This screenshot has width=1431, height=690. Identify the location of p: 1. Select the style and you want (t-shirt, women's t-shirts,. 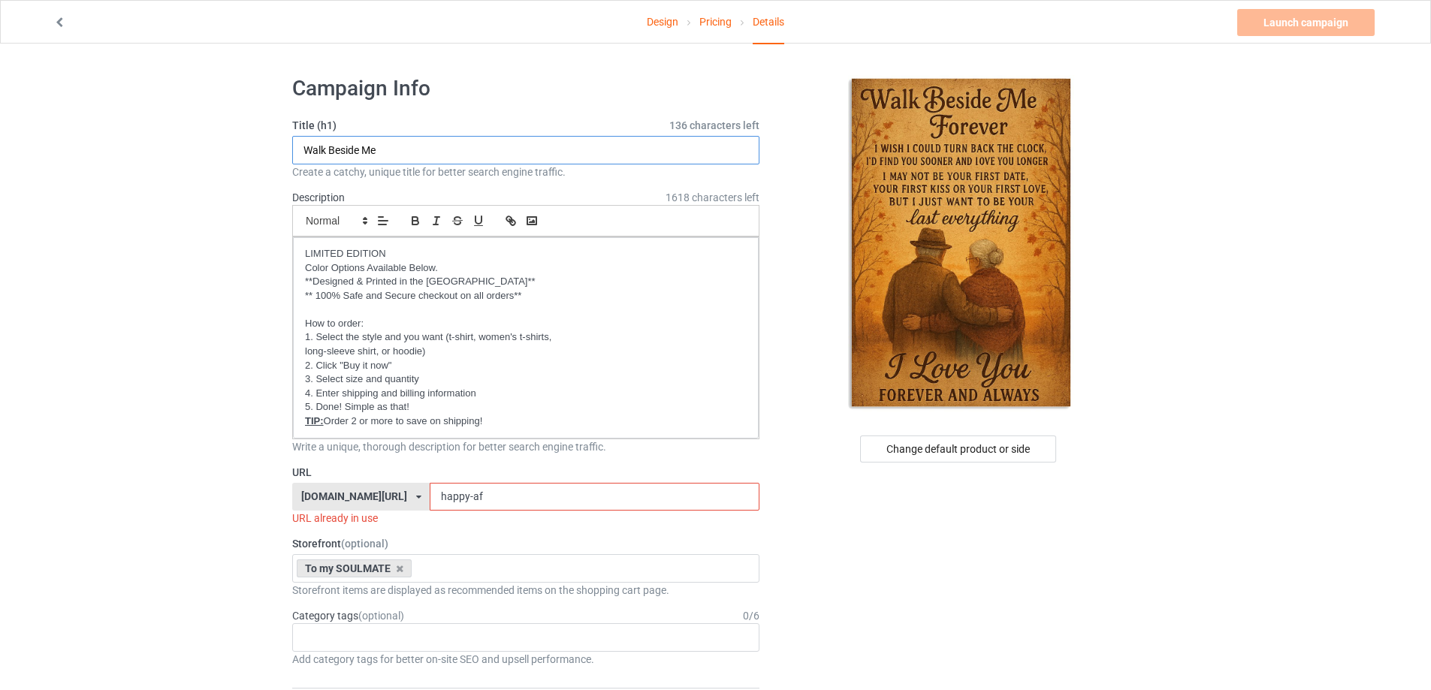
(526, 337).